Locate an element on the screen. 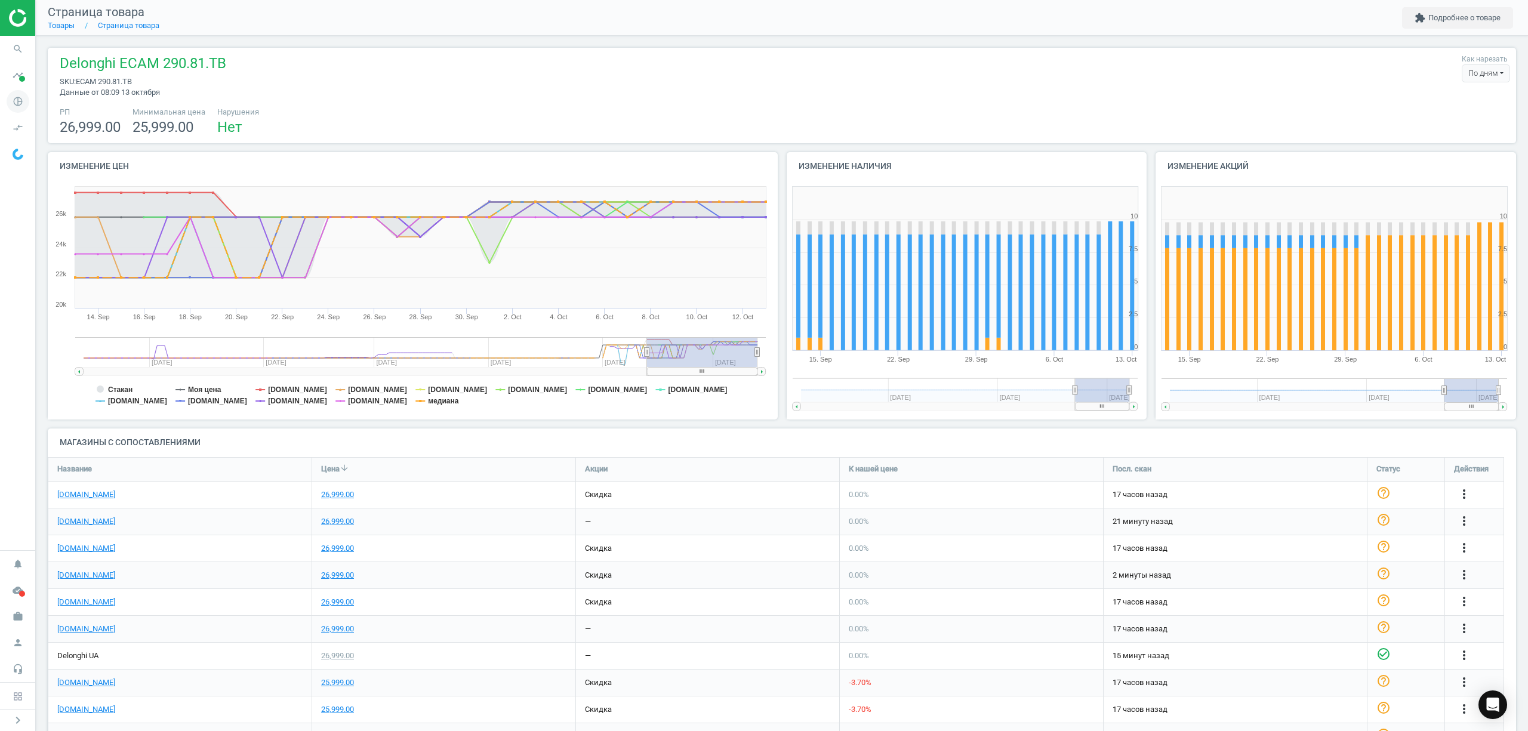 This screenshot has height=731, width=1528. text: 22k is located at coordinates (61, 274).